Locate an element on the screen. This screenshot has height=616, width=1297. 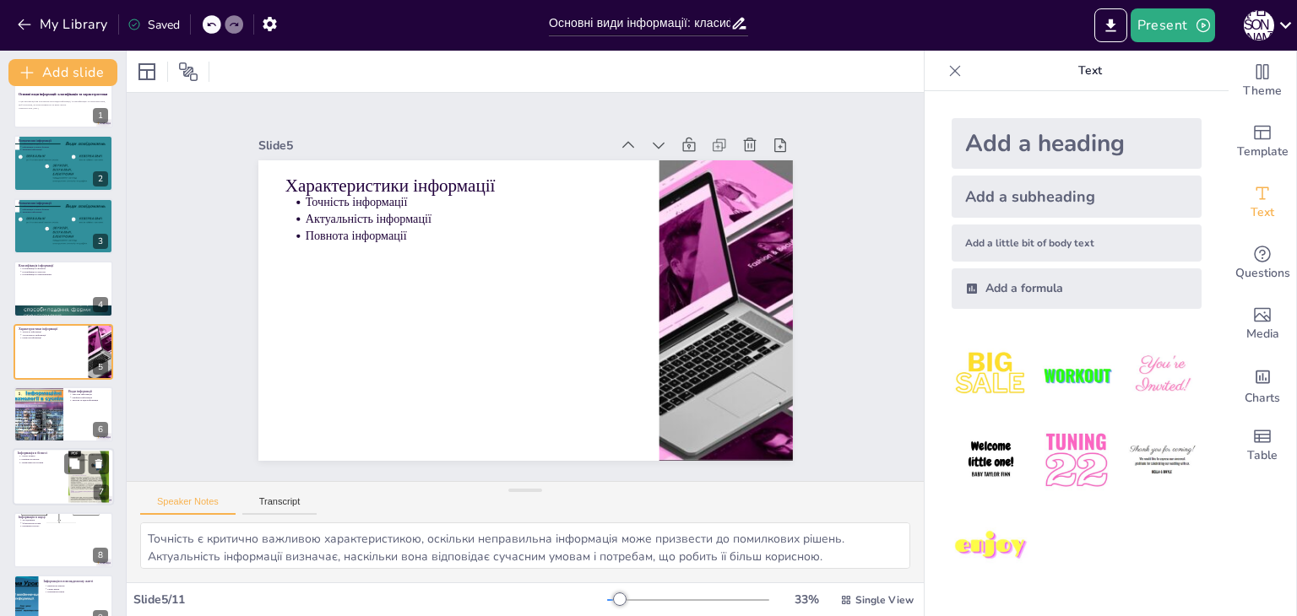
div: Add a heading is located at coordinates (1077, 144).